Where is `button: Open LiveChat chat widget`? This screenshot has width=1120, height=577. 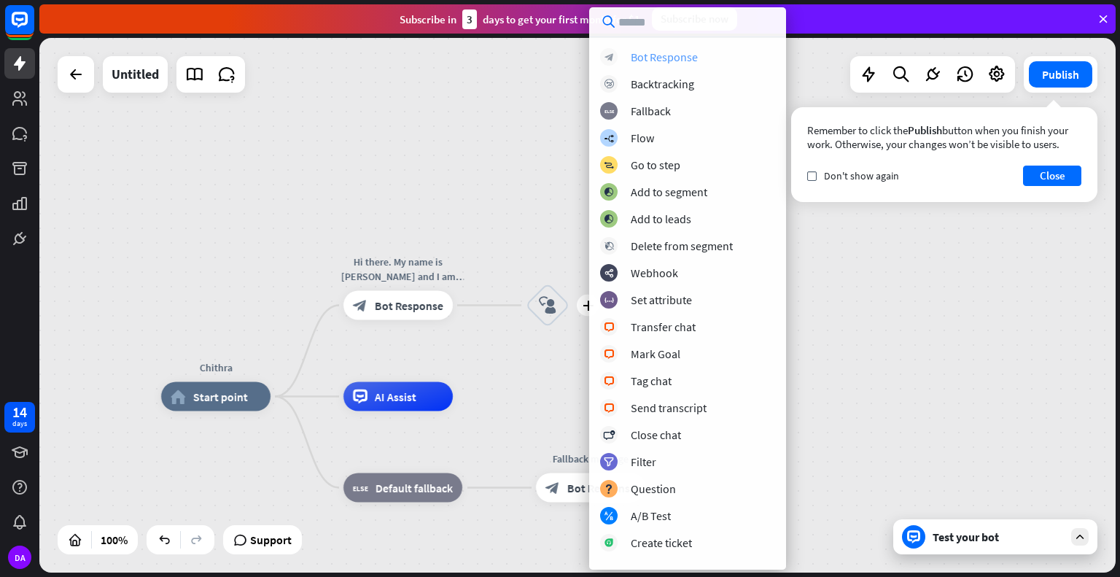
button: Open LiveChat chat widget is located at coordinates (34, 28).